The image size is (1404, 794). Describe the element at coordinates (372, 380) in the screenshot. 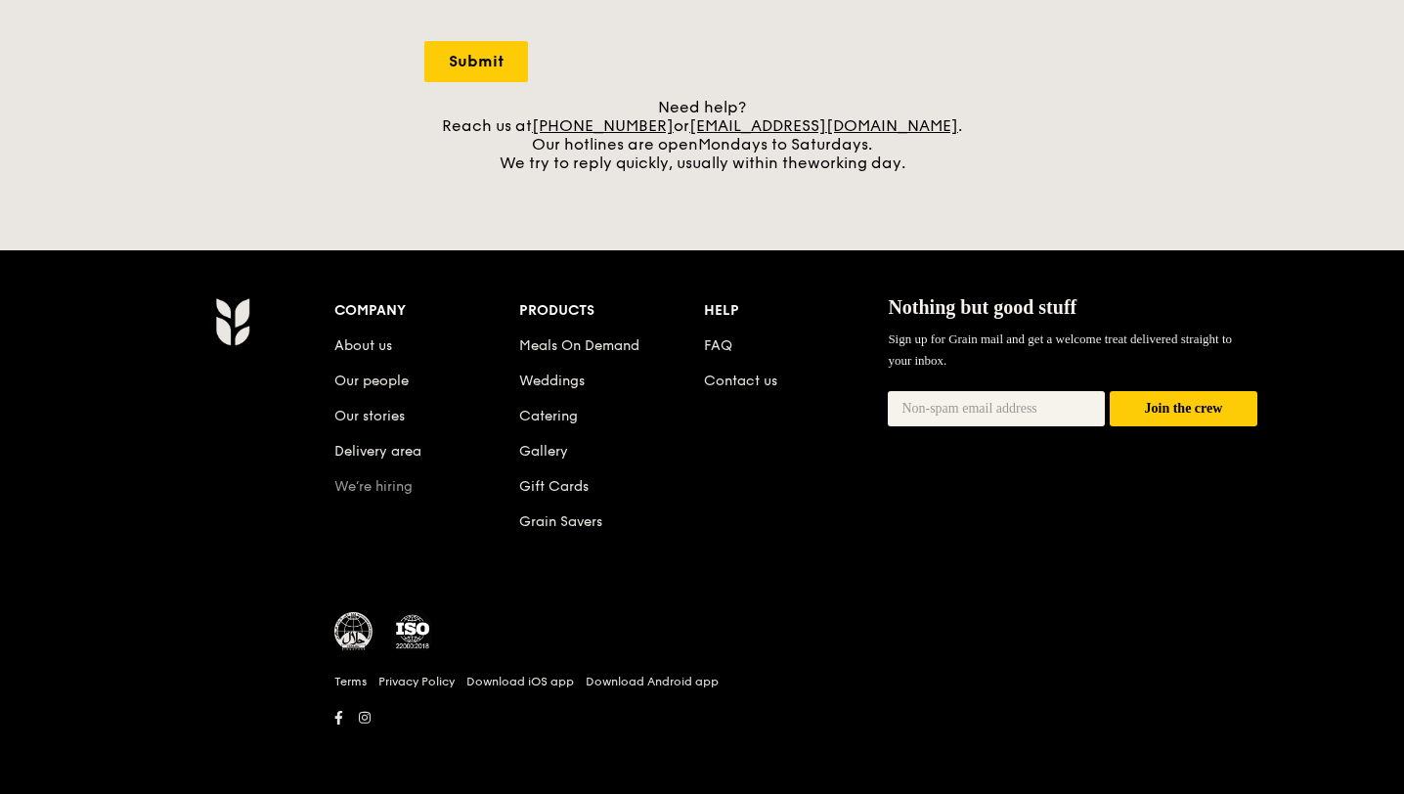

I see `a: Our people` at that location.